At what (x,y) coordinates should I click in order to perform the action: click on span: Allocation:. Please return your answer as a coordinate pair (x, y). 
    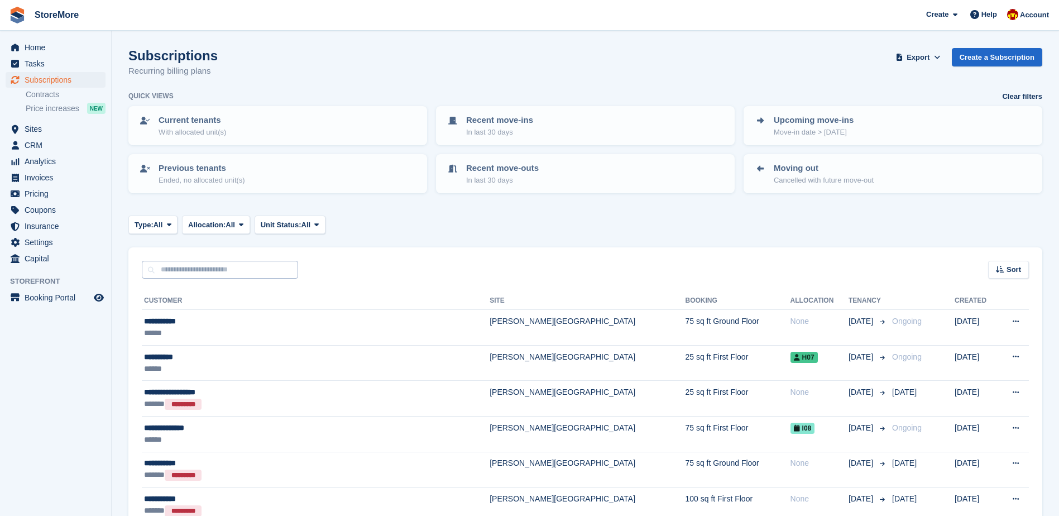
    Looking at the image, I should click on (207, 225).